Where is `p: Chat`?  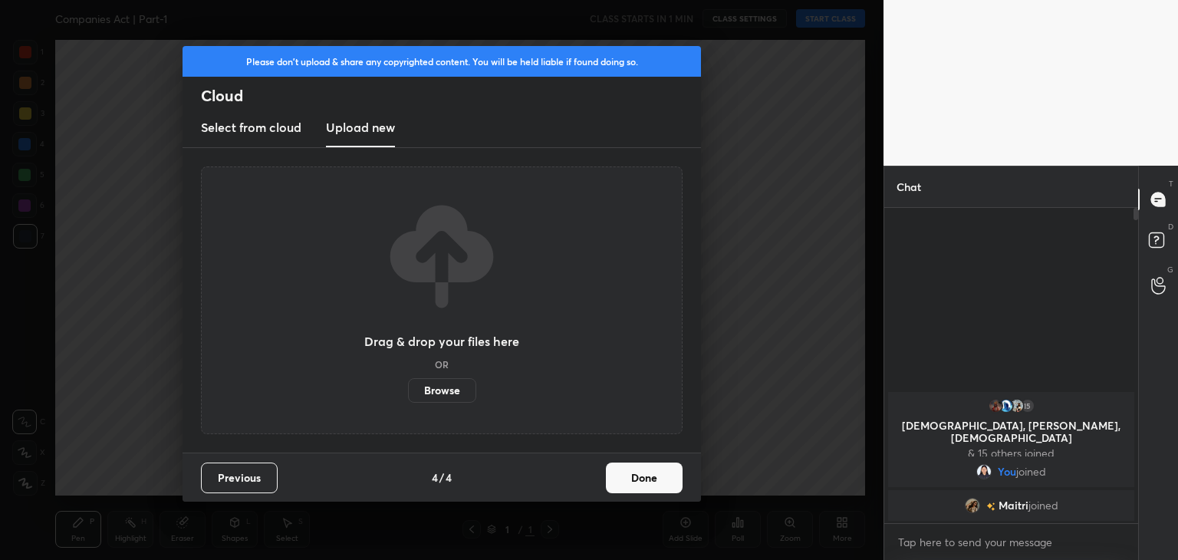 p: Chat is located at coordinates (909, 186).